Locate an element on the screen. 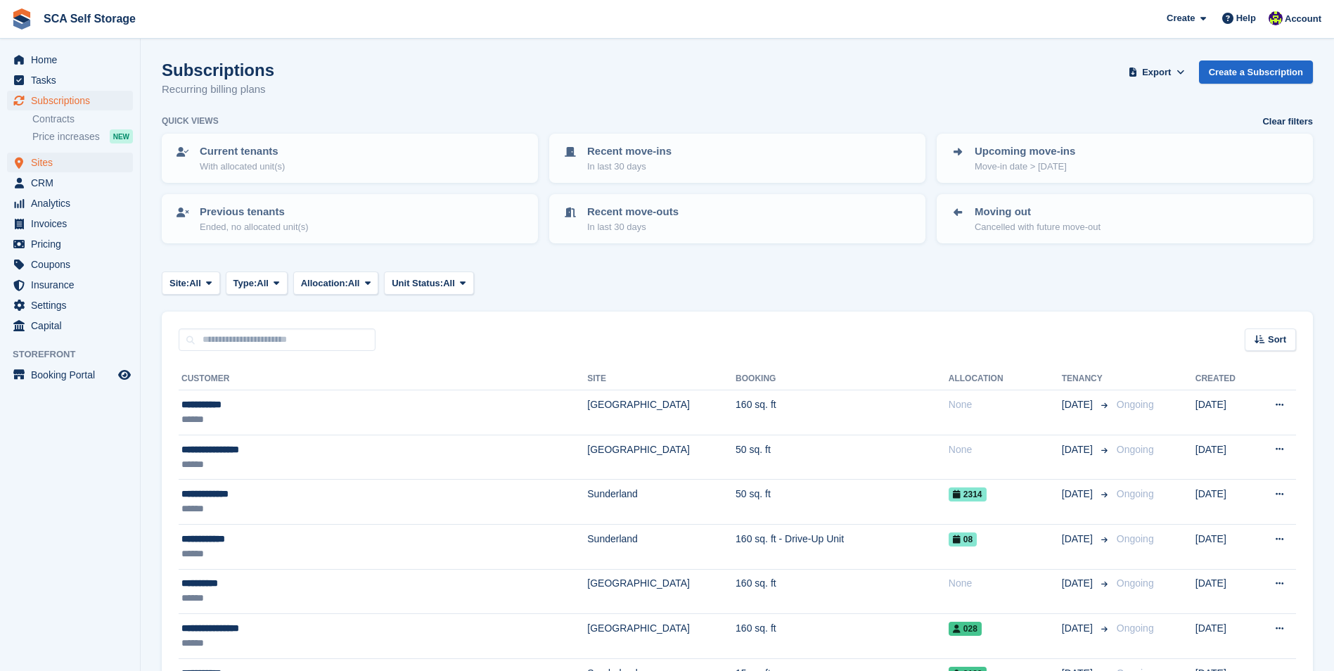  span: Account is located at coordinates (1303, 19).